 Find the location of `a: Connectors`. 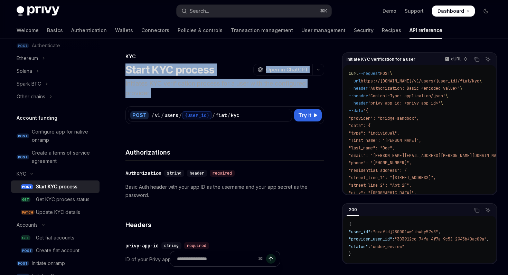

a: Connectors is located at coordinates (155, 30).